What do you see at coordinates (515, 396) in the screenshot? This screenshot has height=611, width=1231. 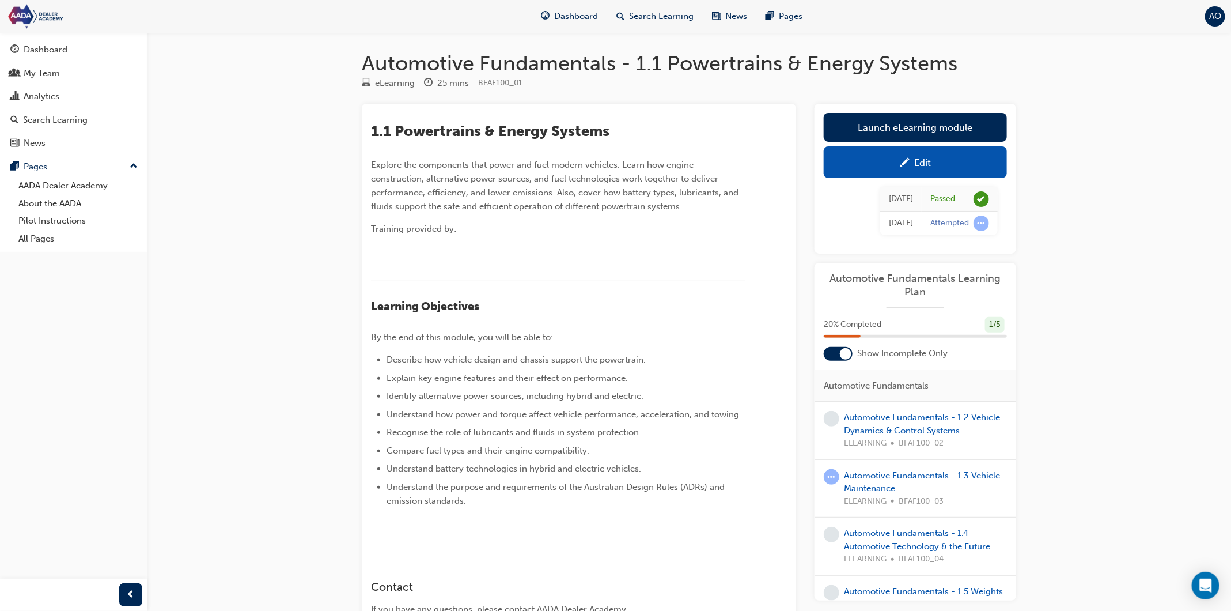 I see `span: Identify alternative power sources, including hybrid and electric.` at bounding box center [515, 396].